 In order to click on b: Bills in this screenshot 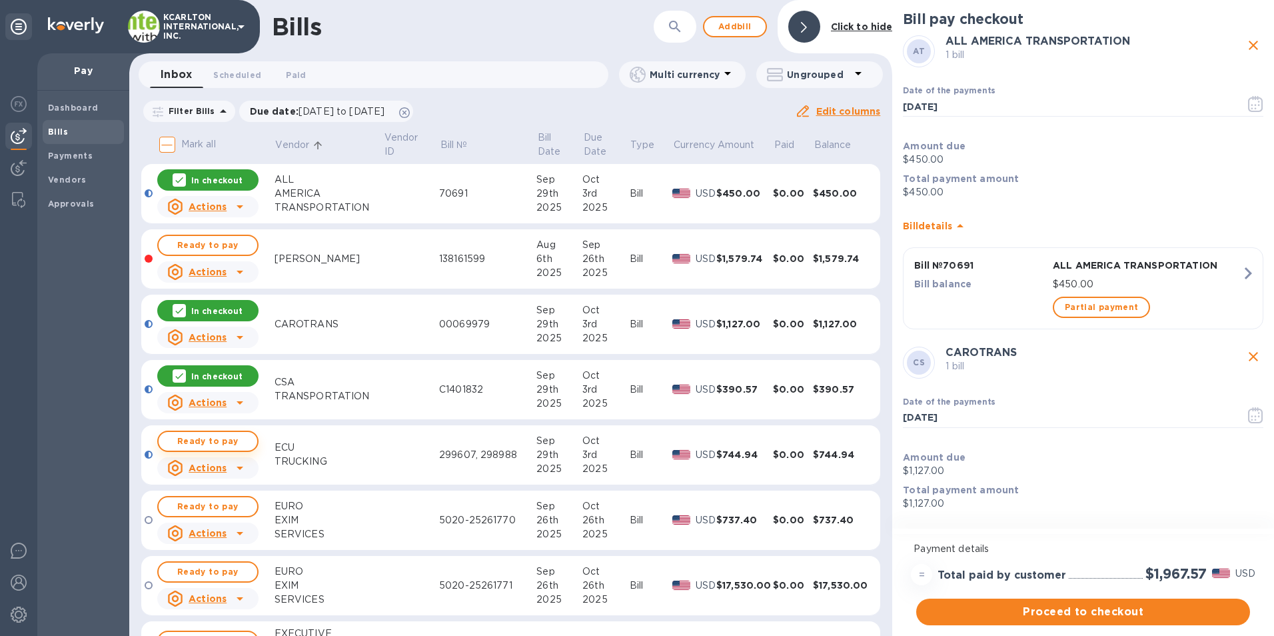, I will do `click(58, 131)`.